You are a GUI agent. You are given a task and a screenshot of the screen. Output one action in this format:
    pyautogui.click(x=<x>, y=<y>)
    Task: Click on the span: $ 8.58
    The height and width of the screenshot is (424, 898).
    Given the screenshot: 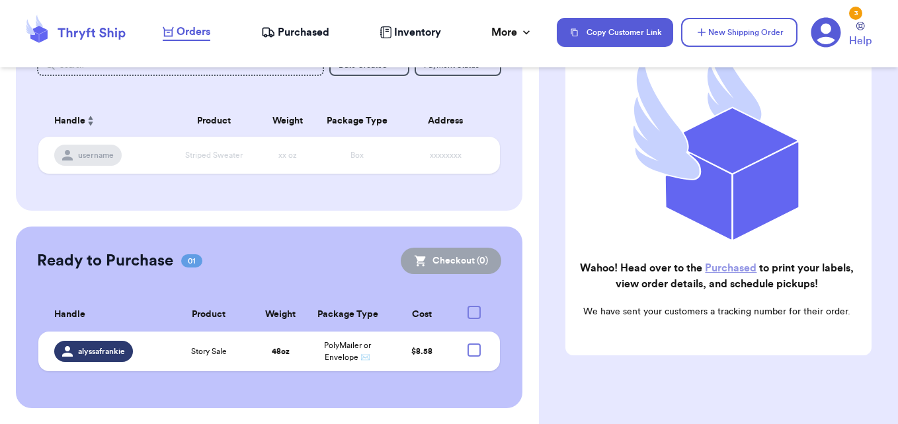 What is the action you would take?
    pyautogui.click(x=422, y=352)
    